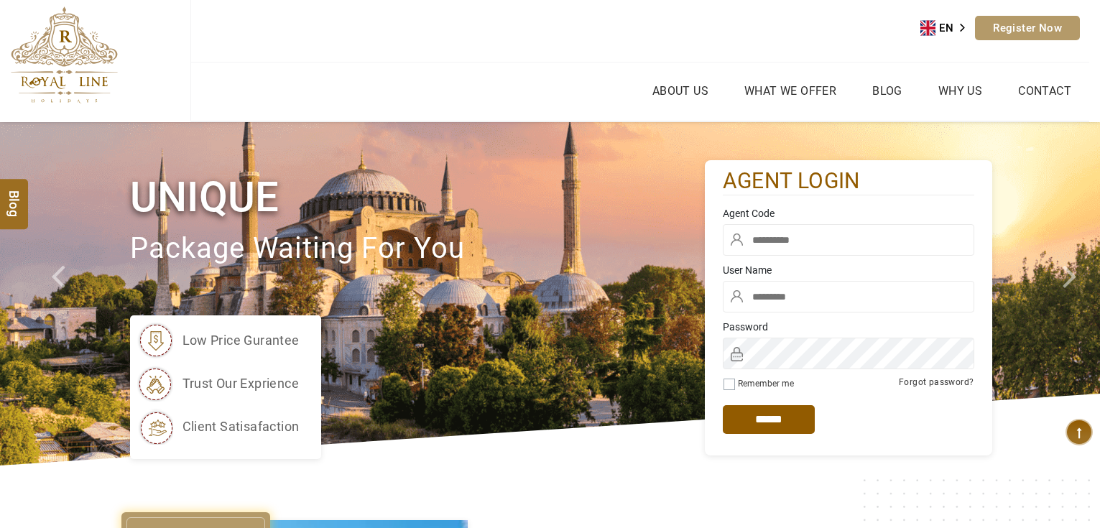 The image size is (1100, 528). What do you see at coordinates (1072, 294) in the screenshot?
I see `a: Check next image` at bounding box center [1072, 294].